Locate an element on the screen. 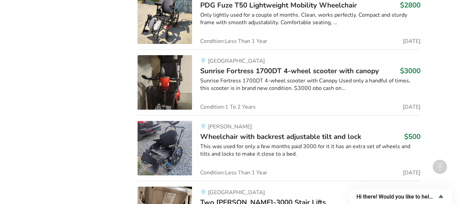  div: Sunrise Fortress 1700DT 4-wheel scooter with Canopy Used only a handful of times, this scooter is... is located at coordinates (310, 85).